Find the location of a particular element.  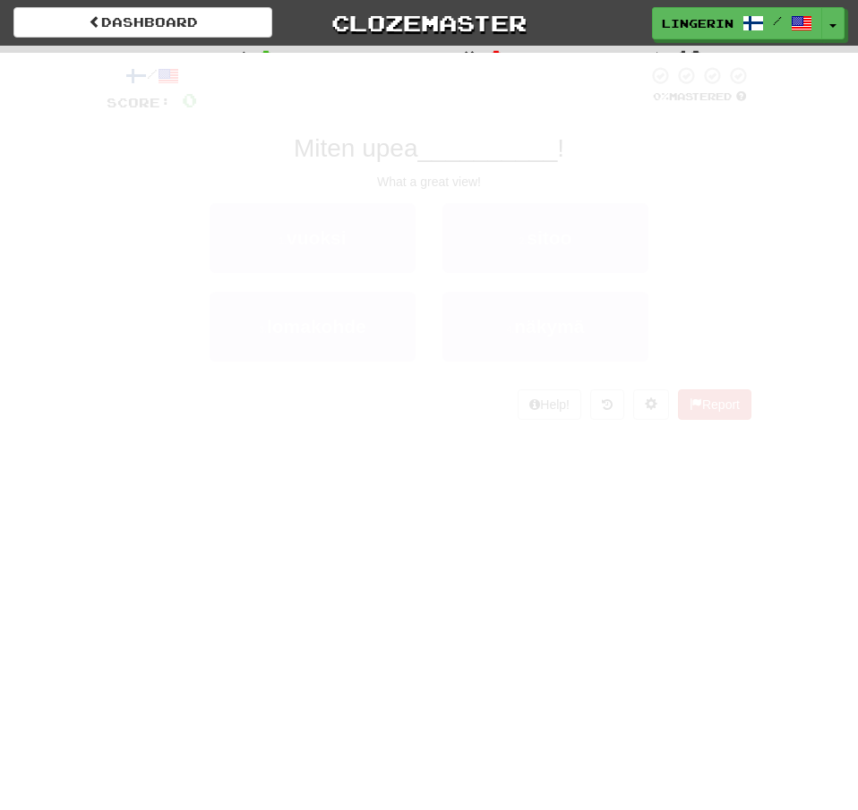

a: Dashboard is located at coordinates (142, 22).